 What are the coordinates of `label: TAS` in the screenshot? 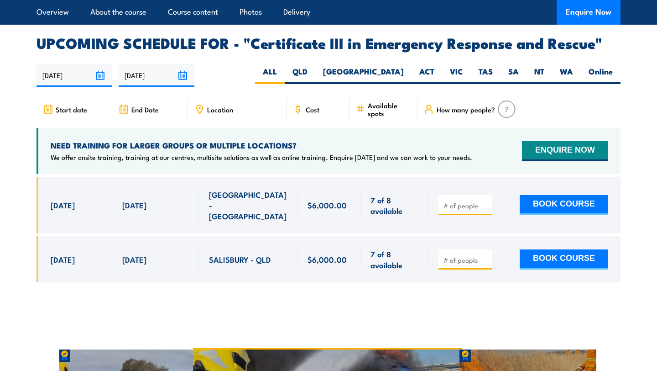 It's located at (486, 75).